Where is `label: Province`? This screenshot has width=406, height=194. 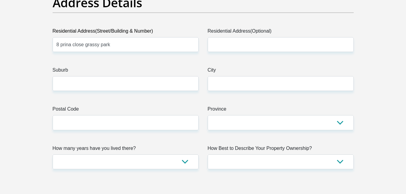
label: Province is located at coordinates (280, 110).